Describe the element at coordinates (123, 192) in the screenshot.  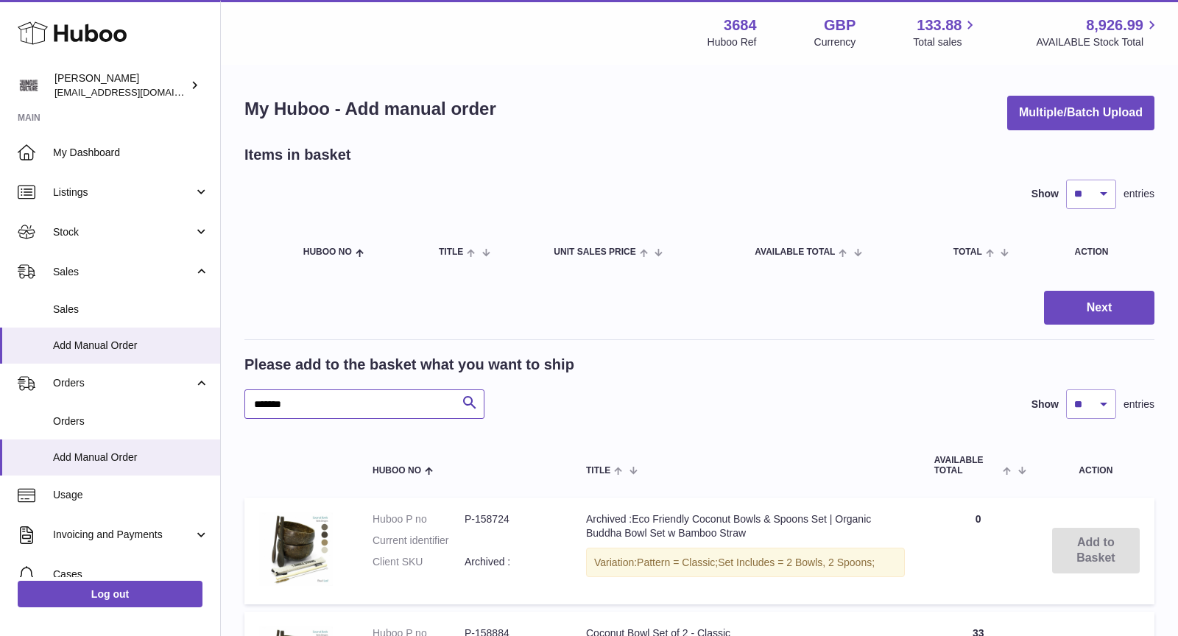
I see `span: Listings` at that location.